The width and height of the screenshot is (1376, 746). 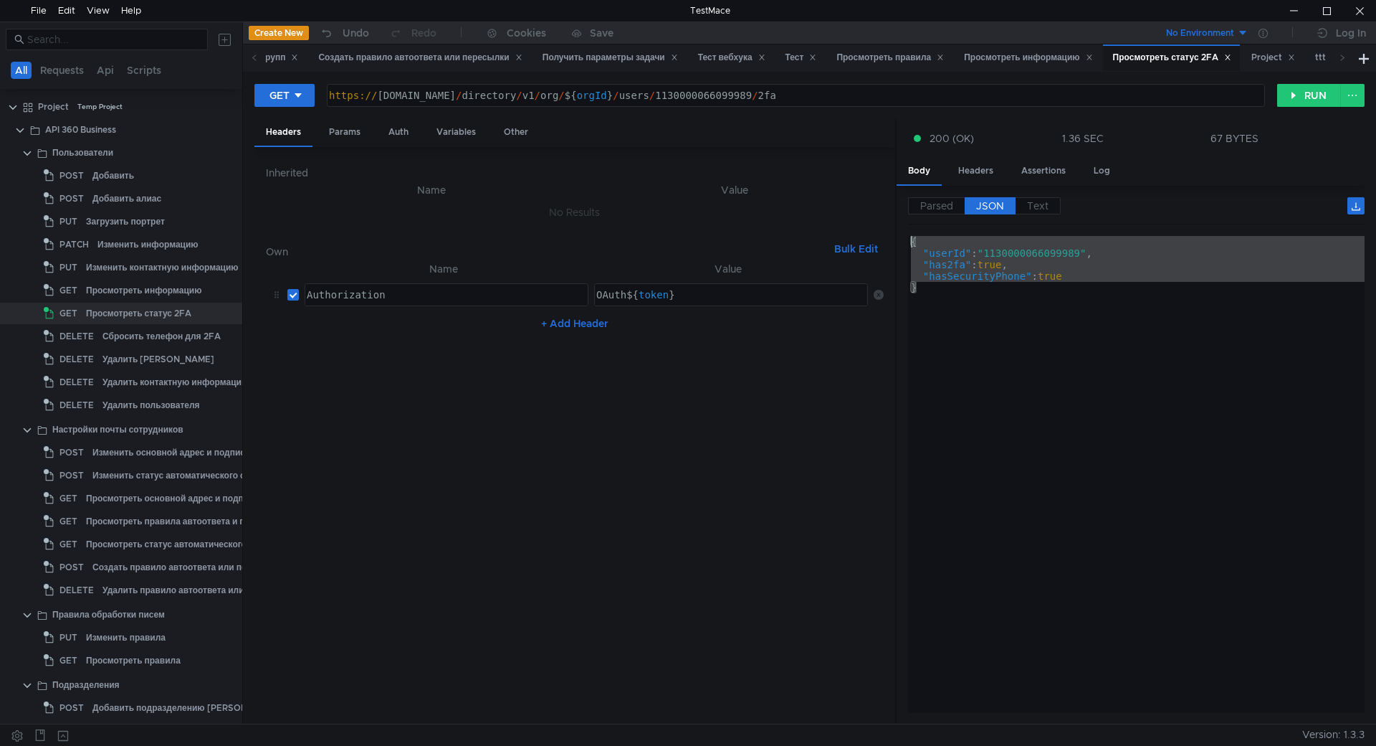 What do you see at coordinates (1083, 138) in the screenshot?
I see `div: 1.36 SEC` at bounding box center [1083, 138].